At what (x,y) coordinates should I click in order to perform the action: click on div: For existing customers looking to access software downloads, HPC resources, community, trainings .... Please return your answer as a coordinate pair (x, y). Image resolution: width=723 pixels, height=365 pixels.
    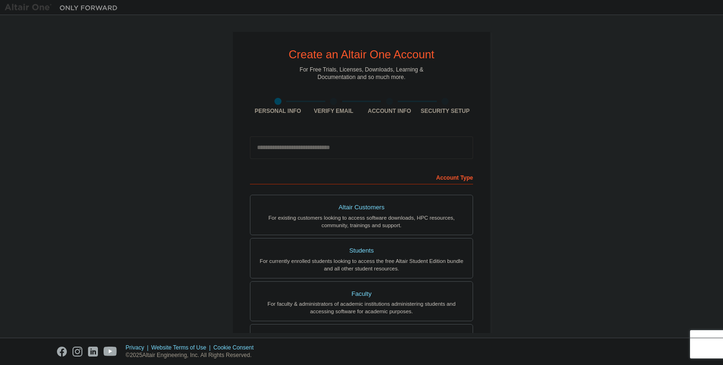
    Looking at the image, I should click on (361, 222).